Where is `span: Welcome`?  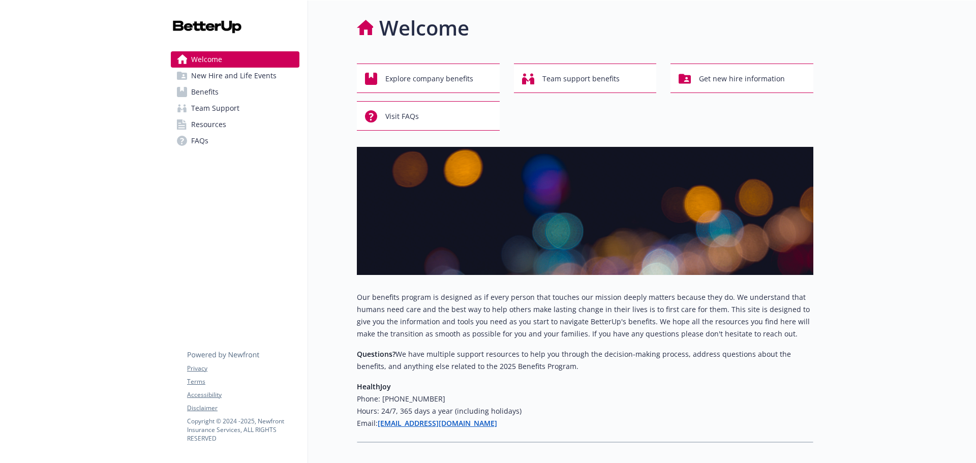
span: Welcome is located at coordinates (206, 59).